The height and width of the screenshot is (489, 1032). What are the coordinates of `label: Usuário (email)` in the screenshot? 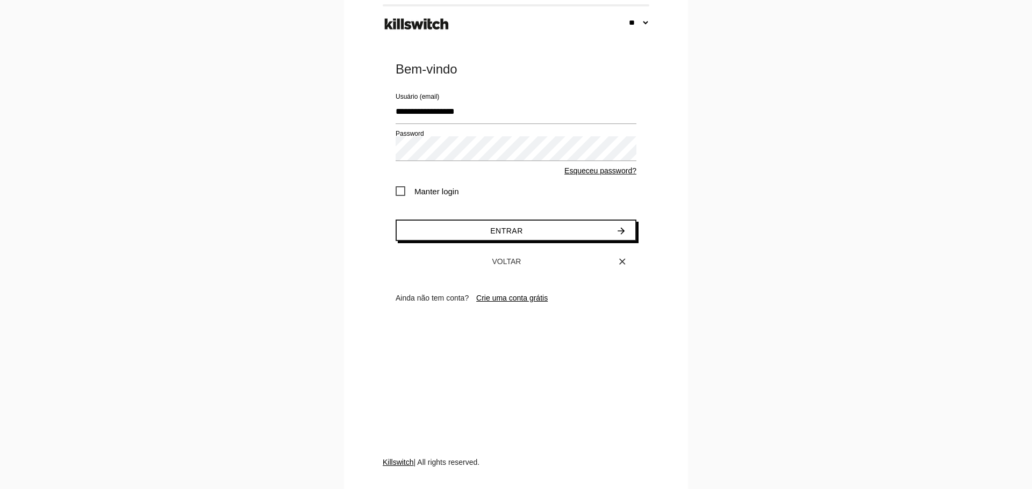 It's located at (417, 97).